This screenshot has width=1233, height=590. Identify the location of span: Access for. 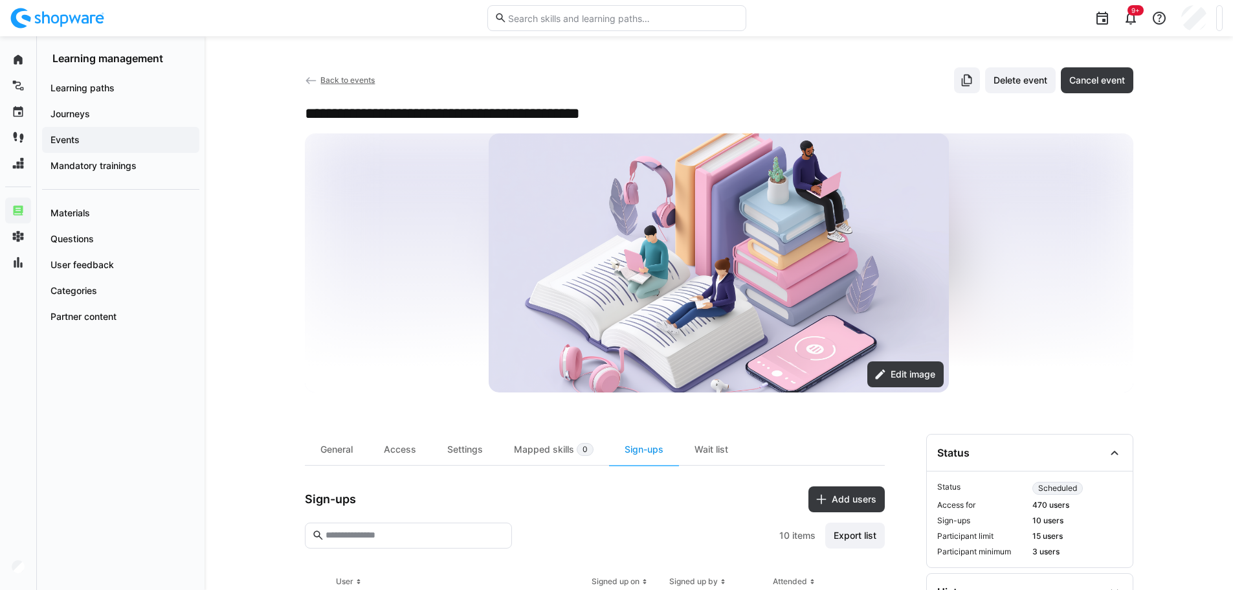
(982, 505).